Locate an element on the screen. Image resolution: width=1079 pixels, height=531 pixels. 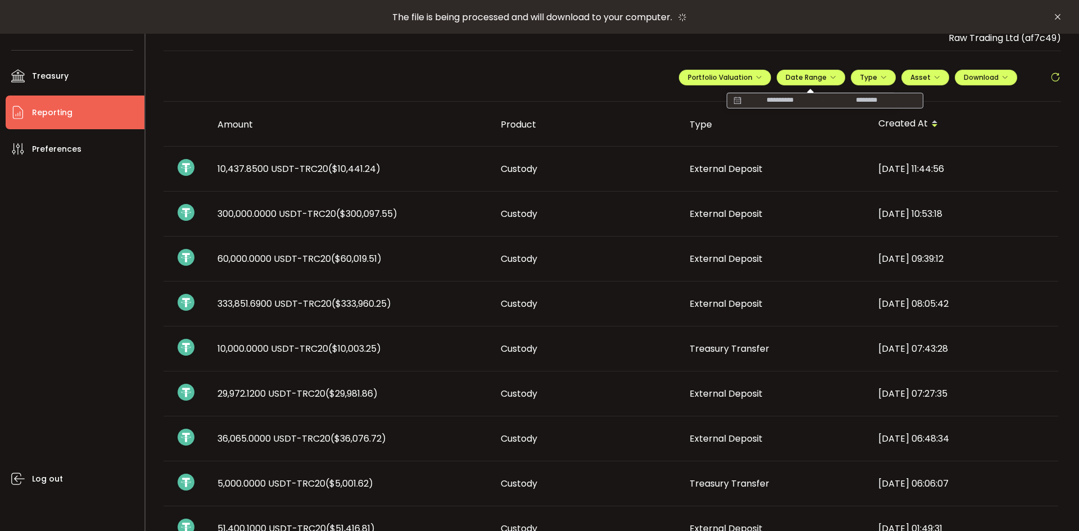
span: 36,065.0000 USDT-TRC20 is located at coordinates (302, 438).